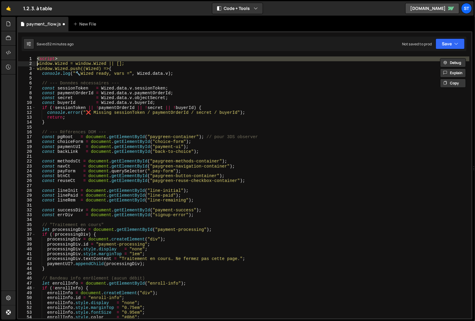 Image resolution: width=475 pixels, height=321 pixels. I want to click on div: 51, so click(27, 303).